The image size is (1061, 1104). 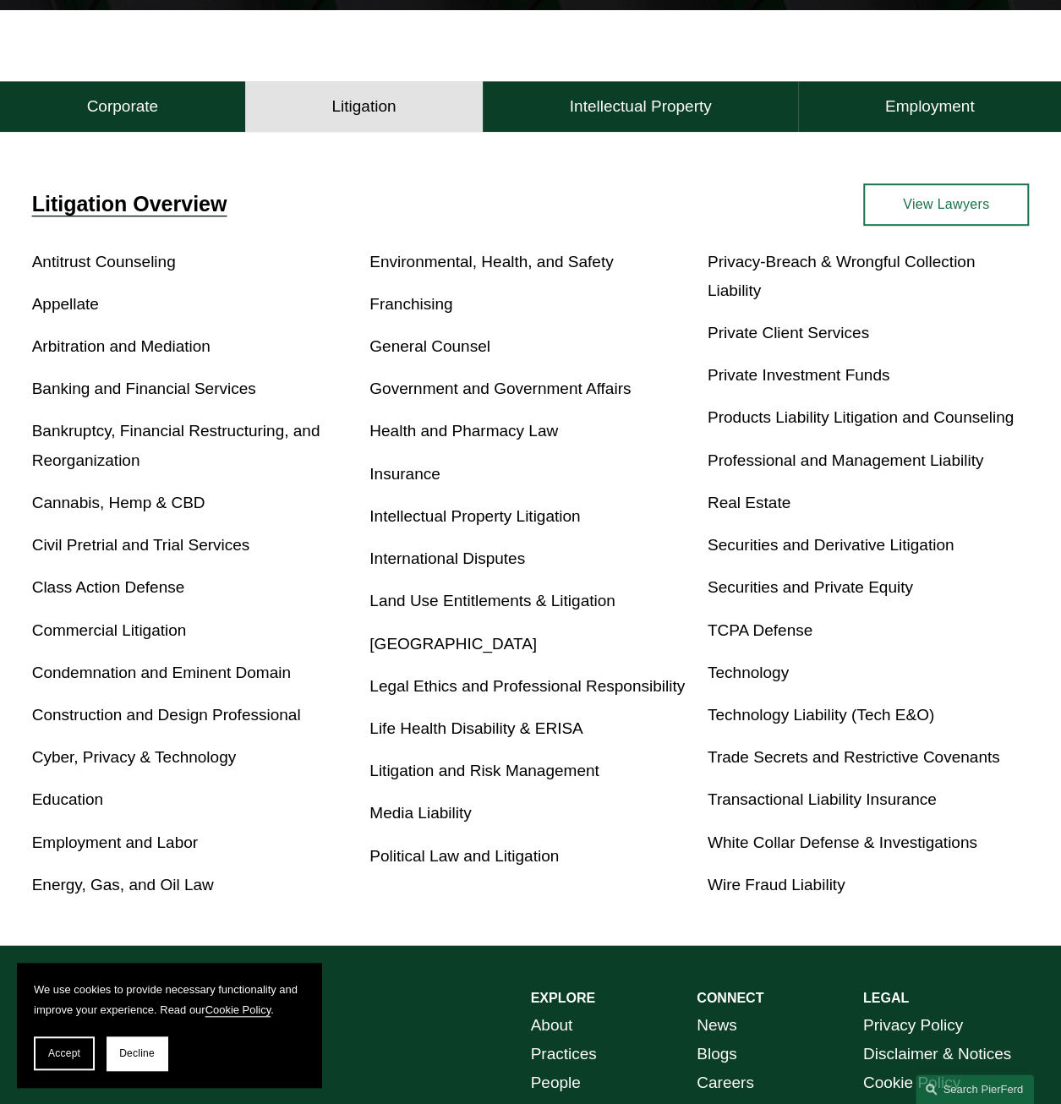 What do you see at coordinates (420, 812) in the screenshot?
I see `a: Media Liability` at bounding box center [420, 812].